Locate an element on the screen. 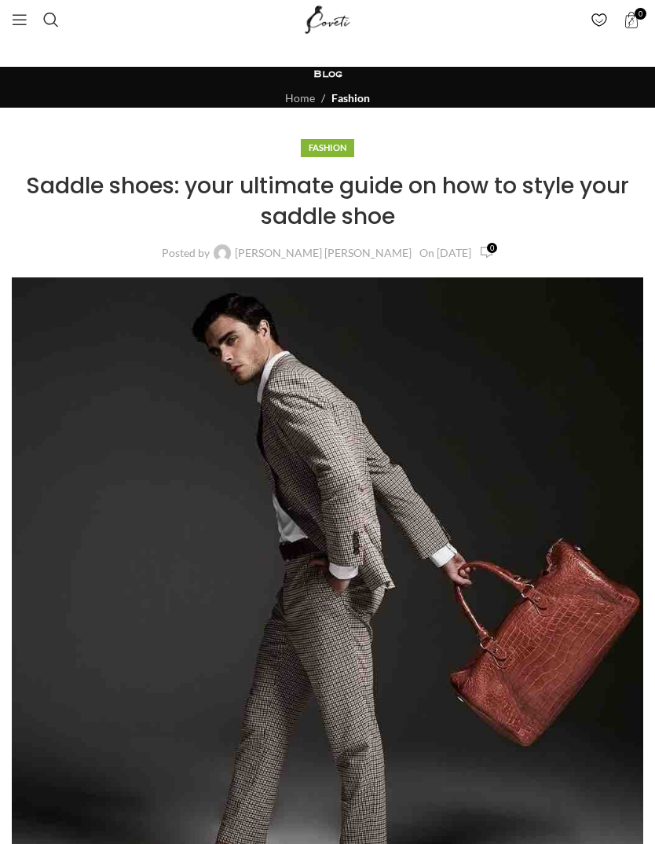 The width and height of the screenshot is (655, 844). a: Home is located at coordinates (300, 97).